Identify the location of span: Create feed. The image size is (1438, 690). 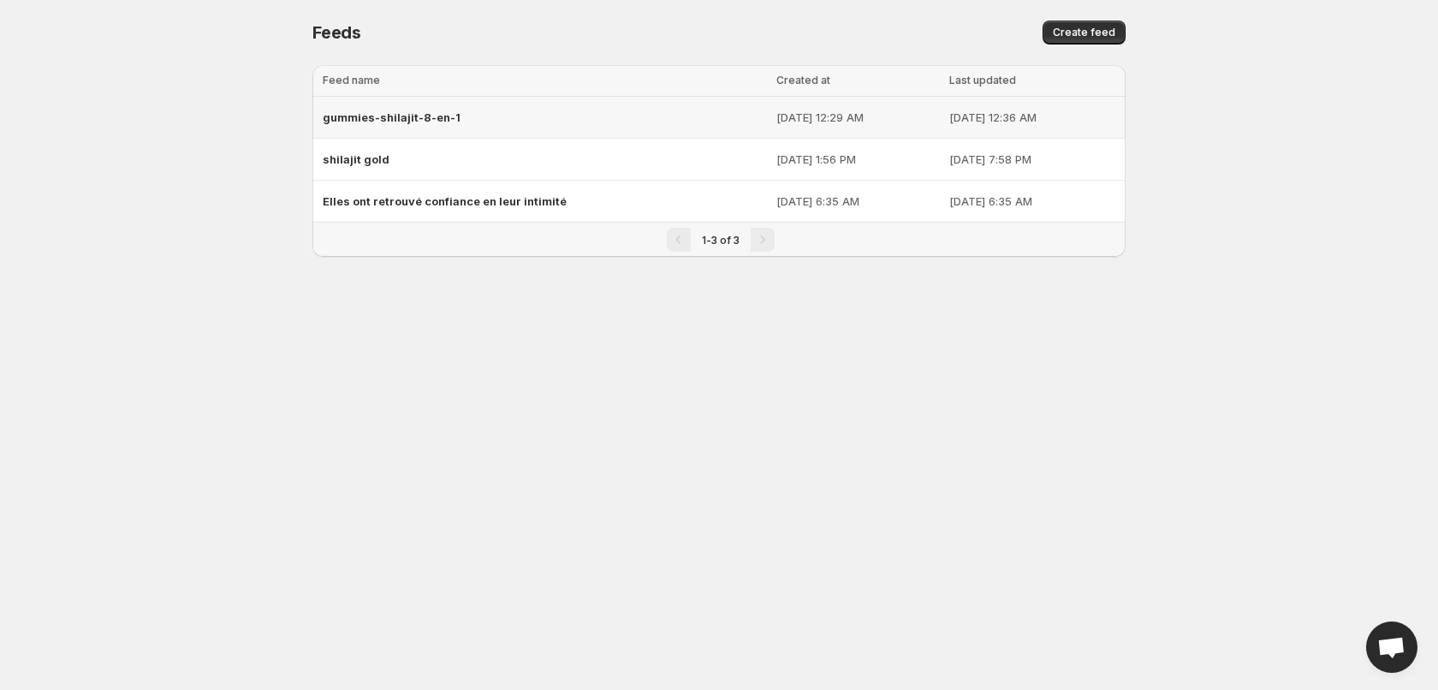
(1084, 33).